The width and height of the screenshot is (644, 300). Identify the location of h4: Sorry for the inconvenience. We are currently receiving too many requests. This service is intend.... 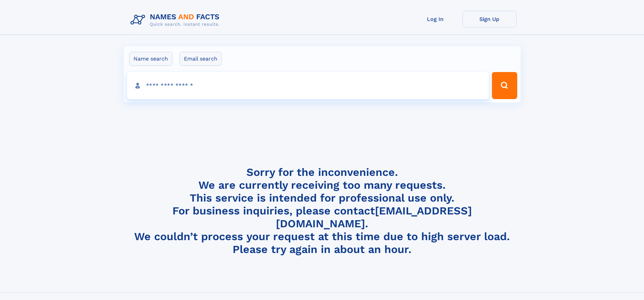
(322, 211).